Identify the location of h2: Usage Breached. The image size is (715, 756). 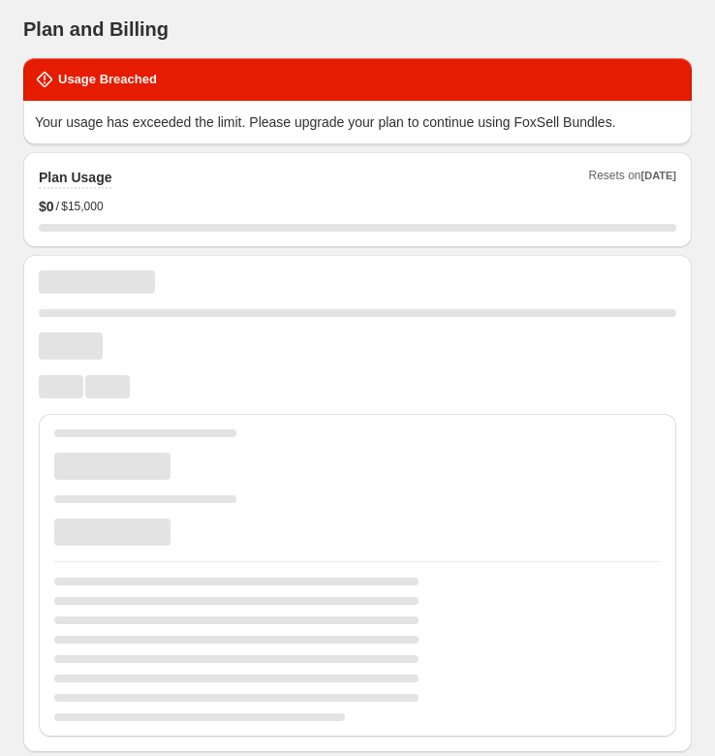
(108, 79).